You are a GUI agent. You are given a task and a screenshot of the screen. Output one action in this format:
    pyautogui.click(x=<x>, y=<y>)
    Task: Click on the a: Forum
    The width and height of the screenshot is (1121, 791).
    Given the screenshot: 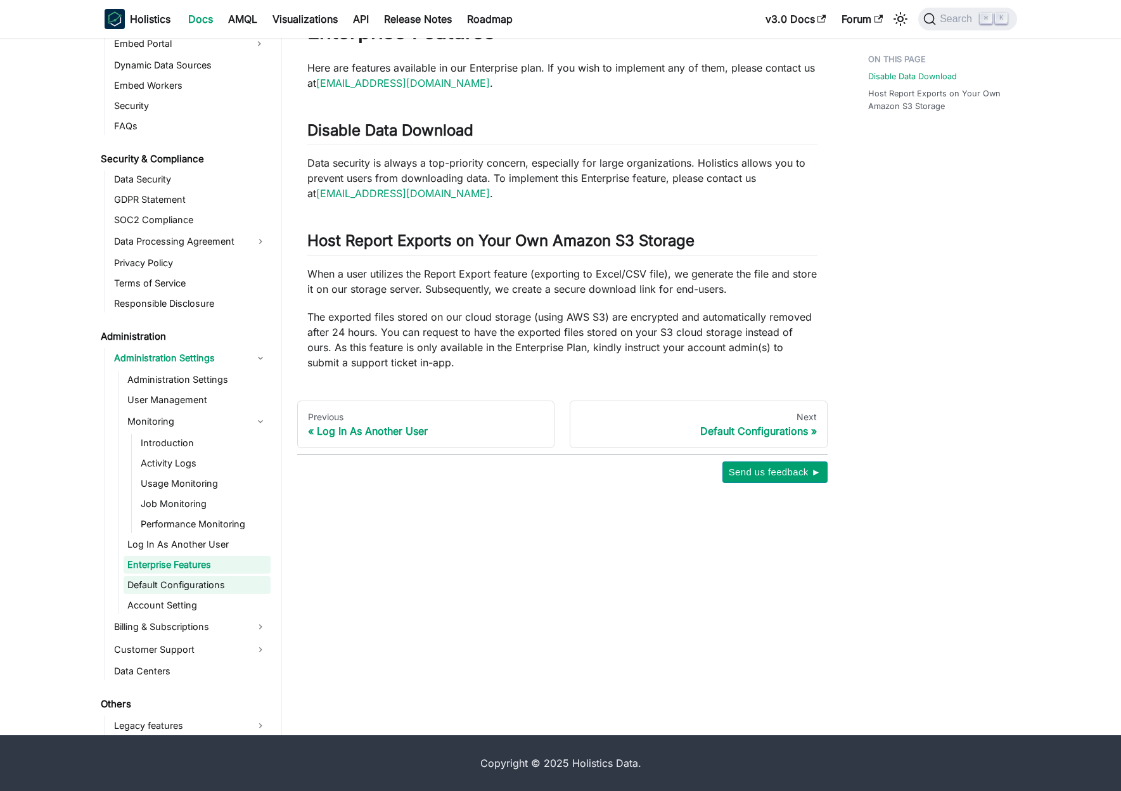 What is the action you would take?
    pyautogui.click(x=862, y=19)
    